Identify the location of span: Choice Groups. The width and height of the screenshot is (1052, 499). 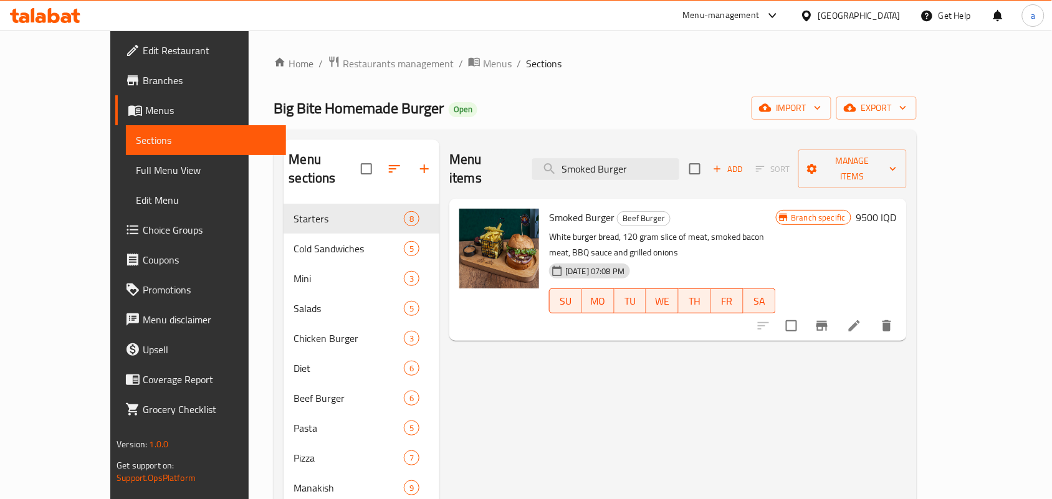
(209, 230).